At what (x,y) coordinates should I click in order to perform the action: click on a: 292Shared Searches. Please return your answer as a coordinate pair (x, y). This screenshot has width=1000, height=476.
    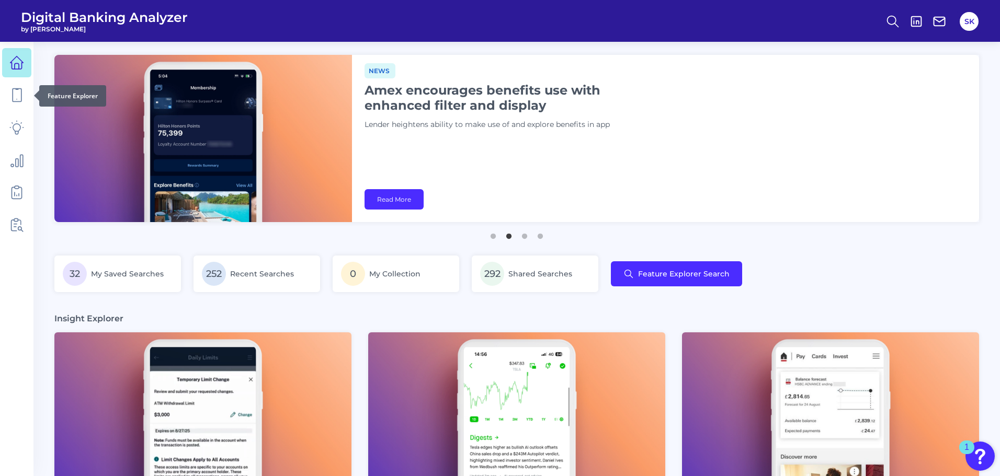
    Looking at the image, I should click on (535, 274).